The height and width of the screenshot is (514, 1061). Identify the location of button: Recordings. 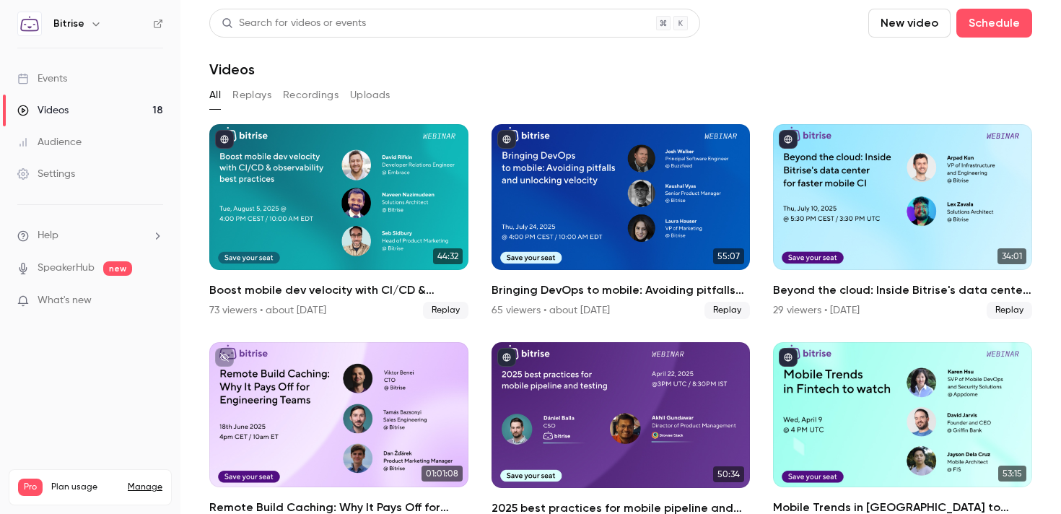
(310, 95).